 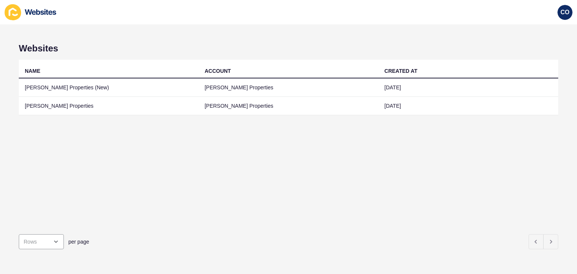 What do you see at coordinates (401, 71) in the screenshot?
I see `div: CREATED AT` at bounding box center [401, 71].